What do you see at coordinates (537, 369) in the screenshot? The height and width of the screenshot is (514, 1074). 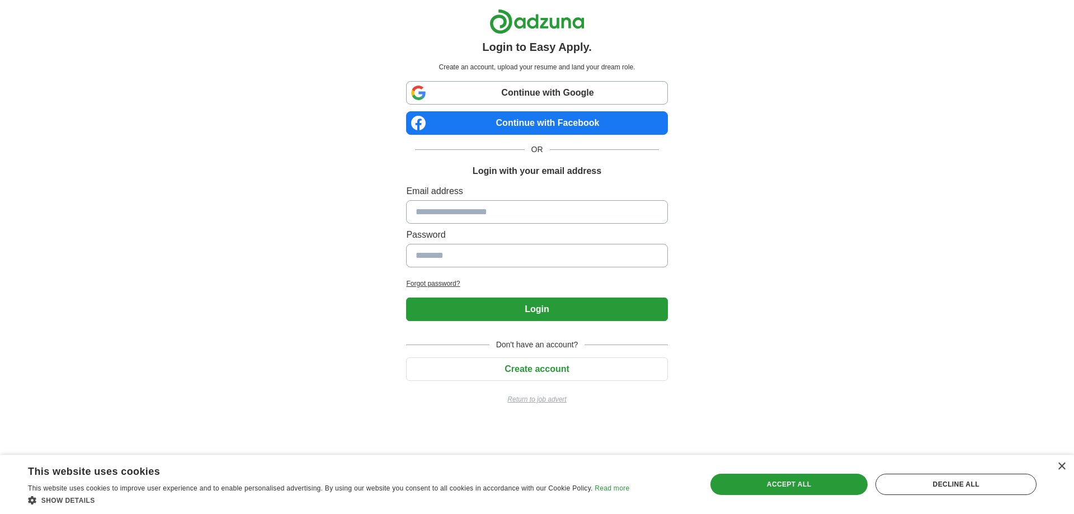 I see `a: Create account` at bounding box center [537, 369].